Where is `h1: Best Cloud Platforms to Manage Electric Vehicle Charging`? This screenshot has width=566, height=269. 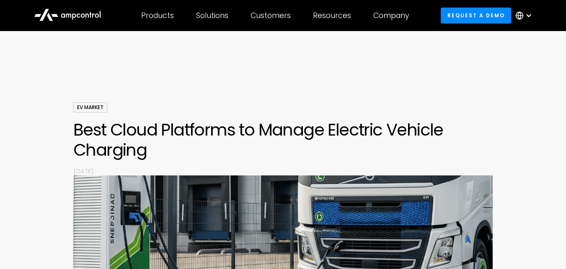 h1: Best Cloud Platforms to Manage Electric Vehicle Charging is located at coordinates (283, 140).